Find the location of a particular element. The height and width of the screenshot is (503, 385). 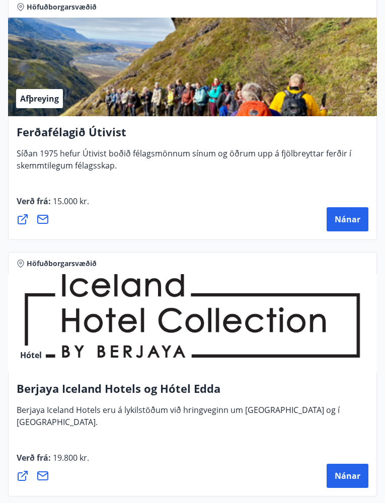

span: 15.000 kr. is located at coordinates (70, 201).